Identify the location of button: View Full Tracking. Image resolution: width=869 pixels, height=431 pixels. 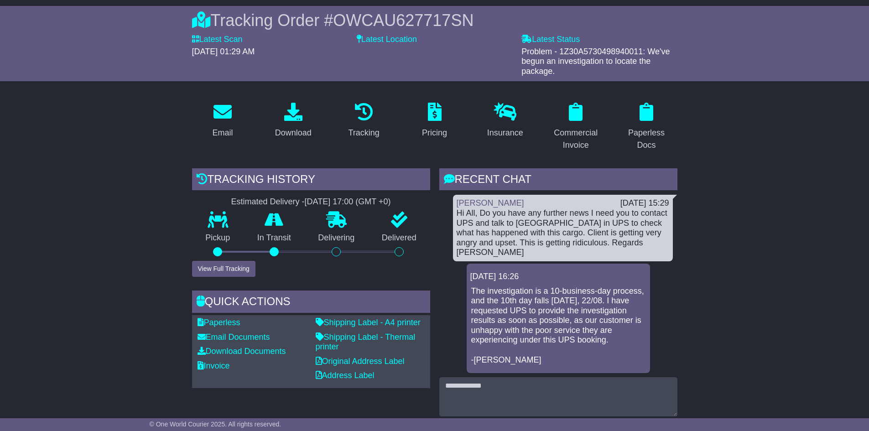
(223, 269).